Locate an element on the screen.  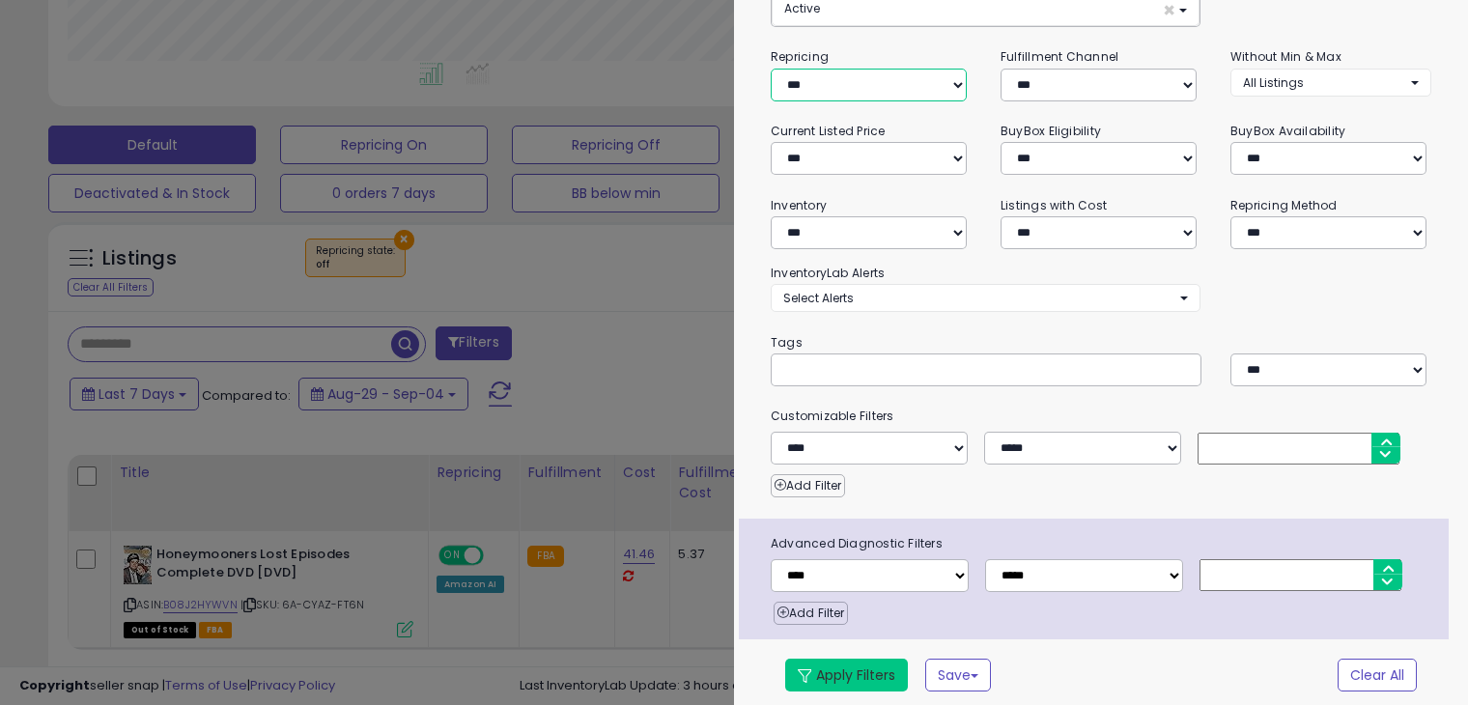
span: All Listings is located at coordinates (1273, 82).